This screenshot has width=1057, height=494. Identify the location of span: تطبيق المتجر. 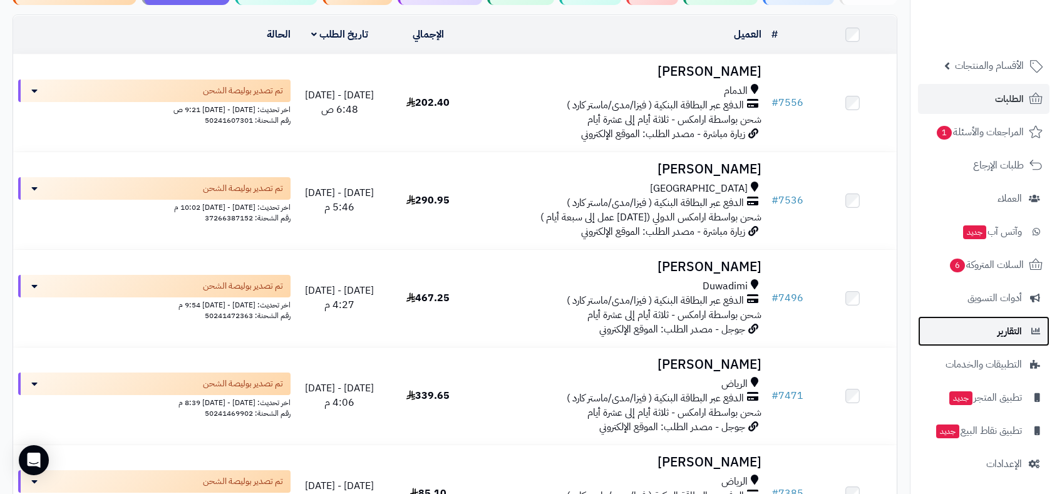
(985, 398).